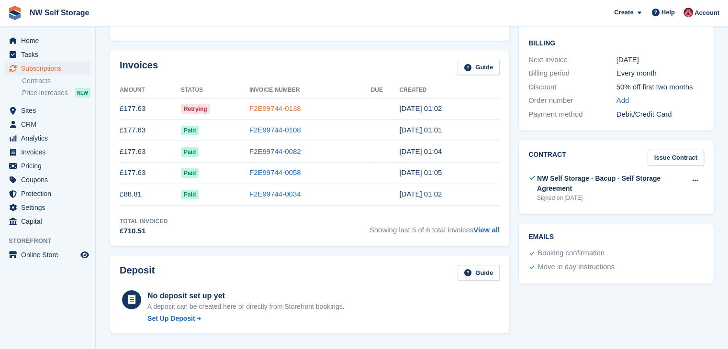 The width and height of the screenshot is (728, 349). What do you see at coordinates (52, 241) in the screenshot?
I see `span: Storefront` at bounding box center [52, 241].